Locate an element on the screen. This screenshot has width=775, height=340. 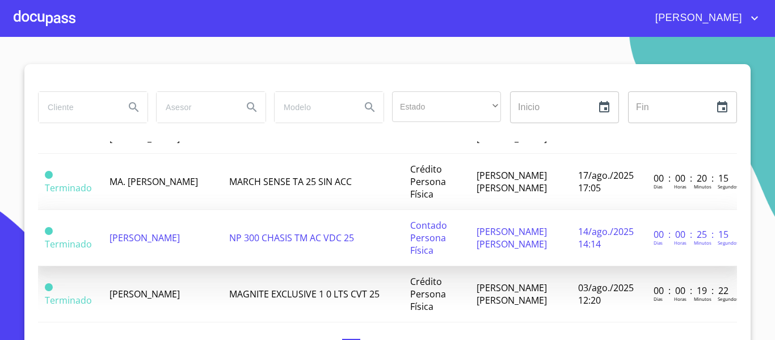
span: 03/ago./2025 12:20 is located at coordinates (606, 294).